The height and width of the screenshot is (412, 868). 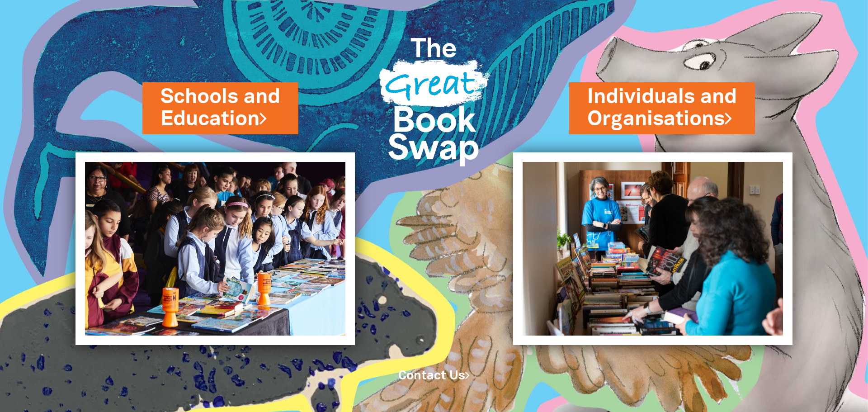 I want to click on img: Individuals and Organisations, so click(x=653, y=249).